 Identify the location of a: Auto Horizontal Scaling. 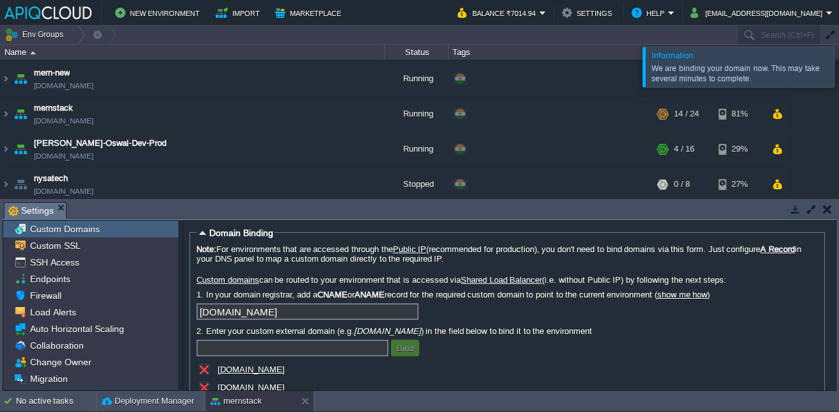
(77, 329).